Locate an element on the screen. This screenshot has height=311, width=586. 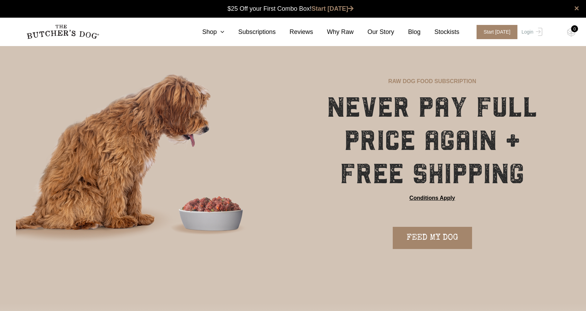
a: Stockists is located at coordinates (440, 32).